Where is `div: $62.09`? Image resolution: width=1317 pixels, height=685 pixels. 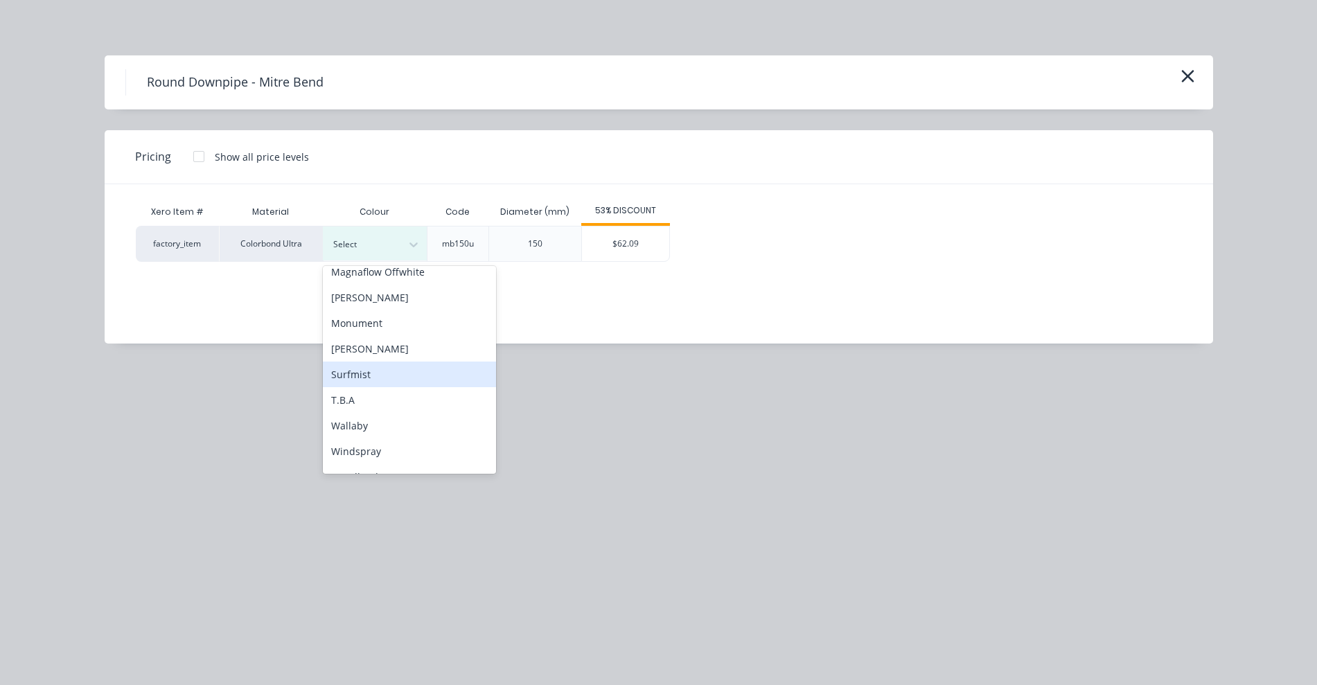
div: $62.09 is located at coordinates (626, 244).